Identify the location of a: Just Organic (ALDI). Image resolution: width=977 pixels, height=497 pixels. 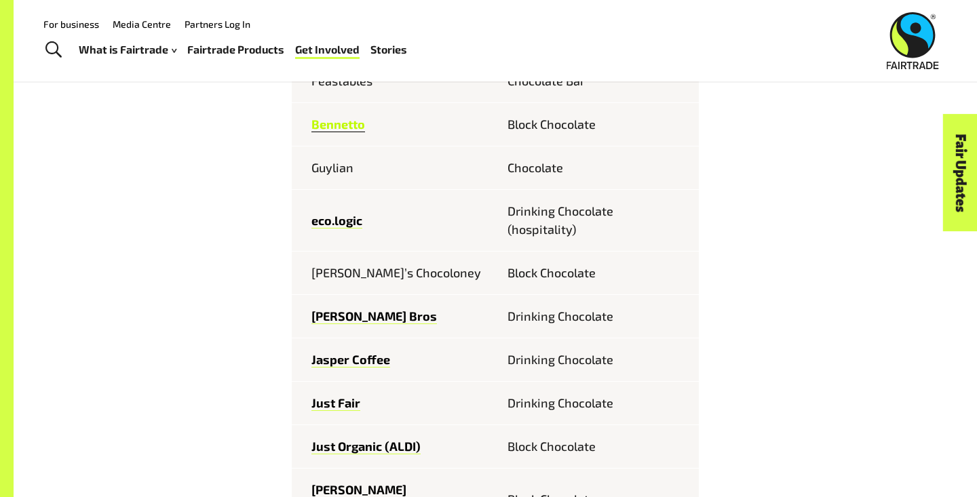
(366, 446).